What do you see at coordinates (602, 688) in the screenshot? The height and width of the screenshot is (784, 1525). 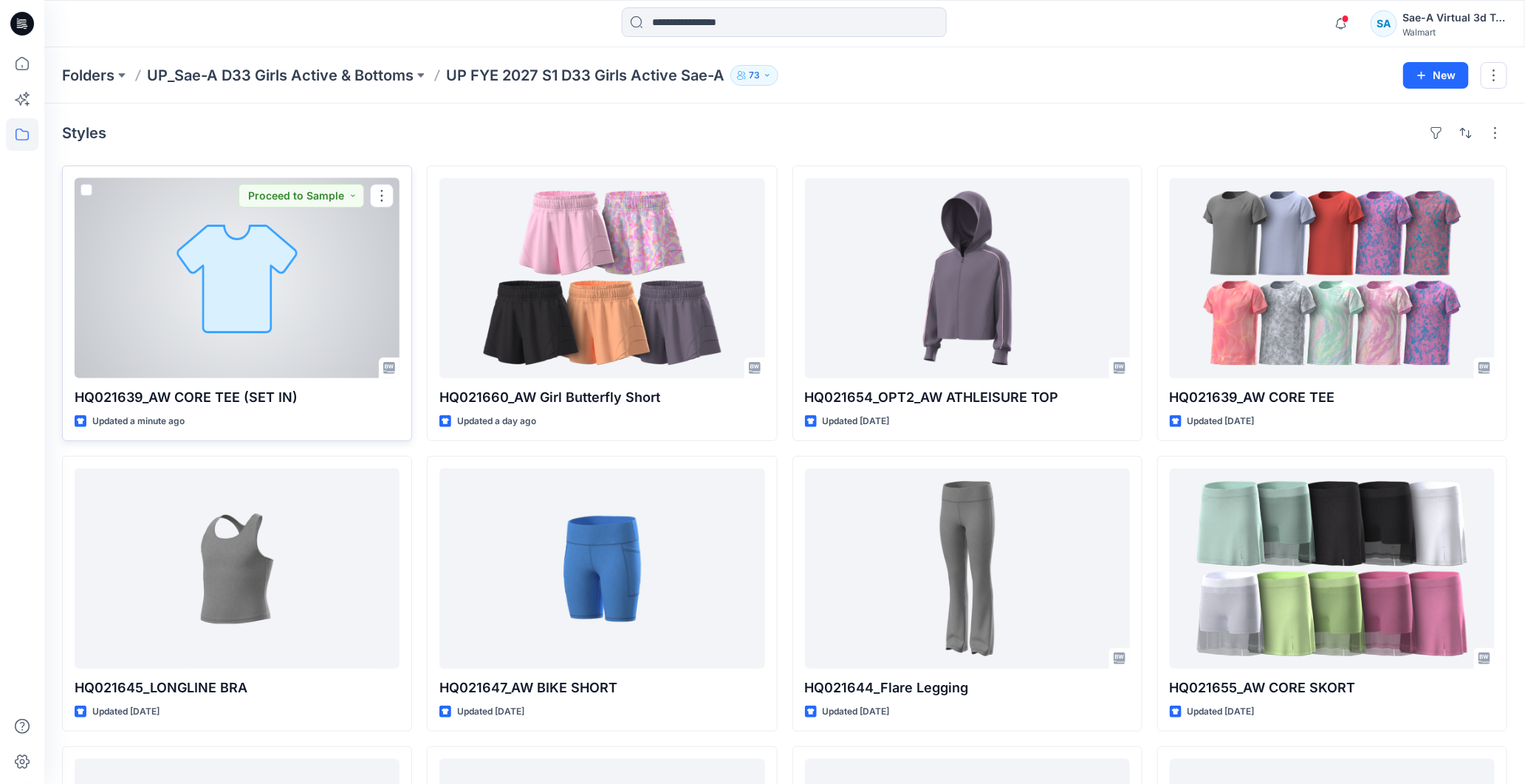 I see `p: HQ021647_AW BIKE SHORT` at bounding box center [602, 688].